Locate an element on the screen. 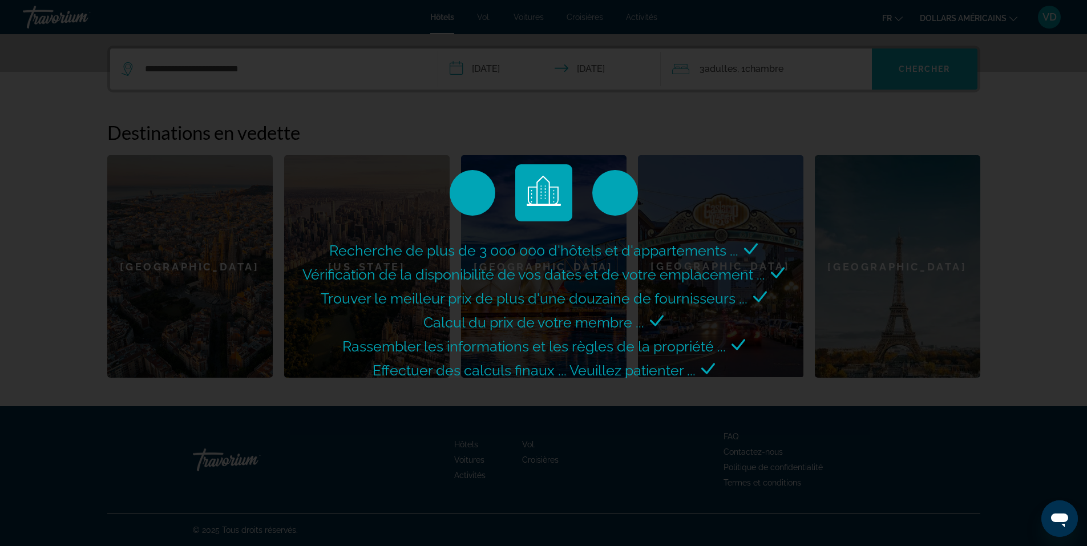 This screenshot has width=1087, height=546. span: Vérification de la disponibilité de vos dates et de votre emplacement ... is located at coordinates (533, 274).